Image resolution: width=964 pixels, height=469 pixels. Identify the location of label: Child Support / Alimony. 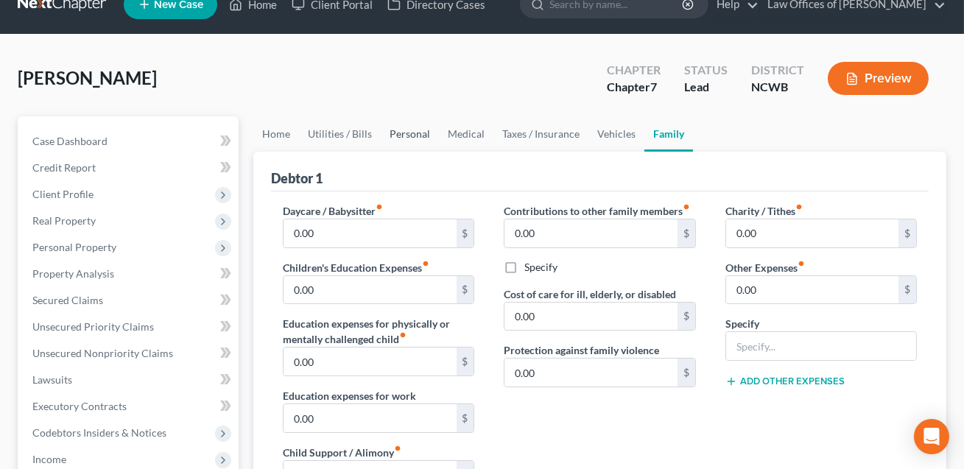
(342, 452).